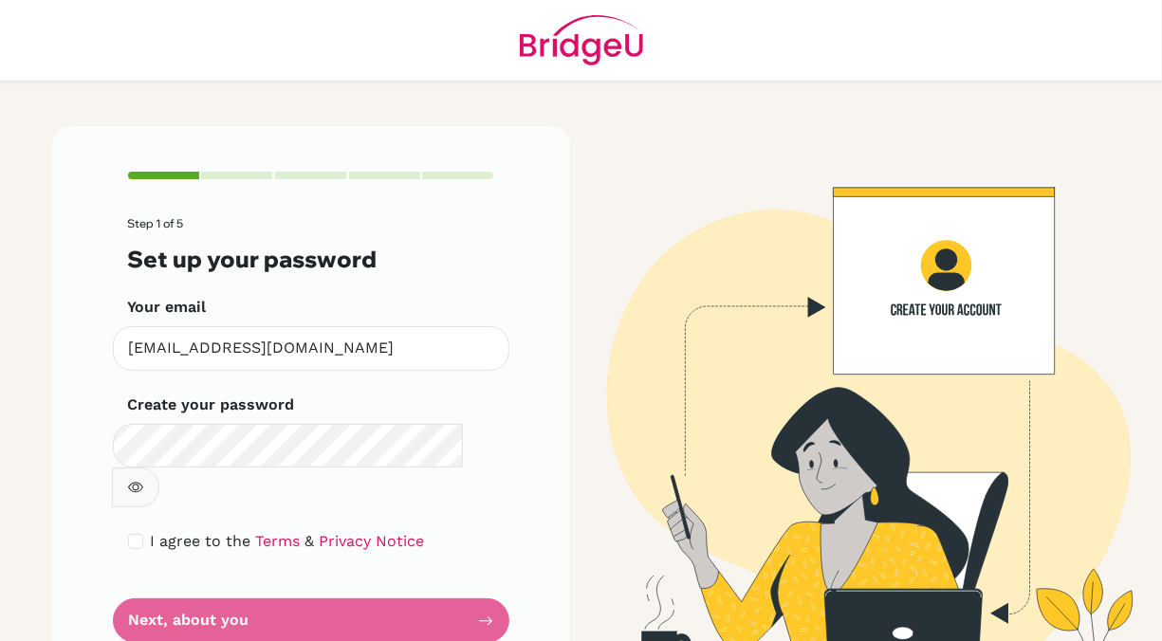 The image size is (1162, 641). What do you see at coordinates (167, 307) in the screenshot?
I see `label: Your email` at bounding box center [167, 307].